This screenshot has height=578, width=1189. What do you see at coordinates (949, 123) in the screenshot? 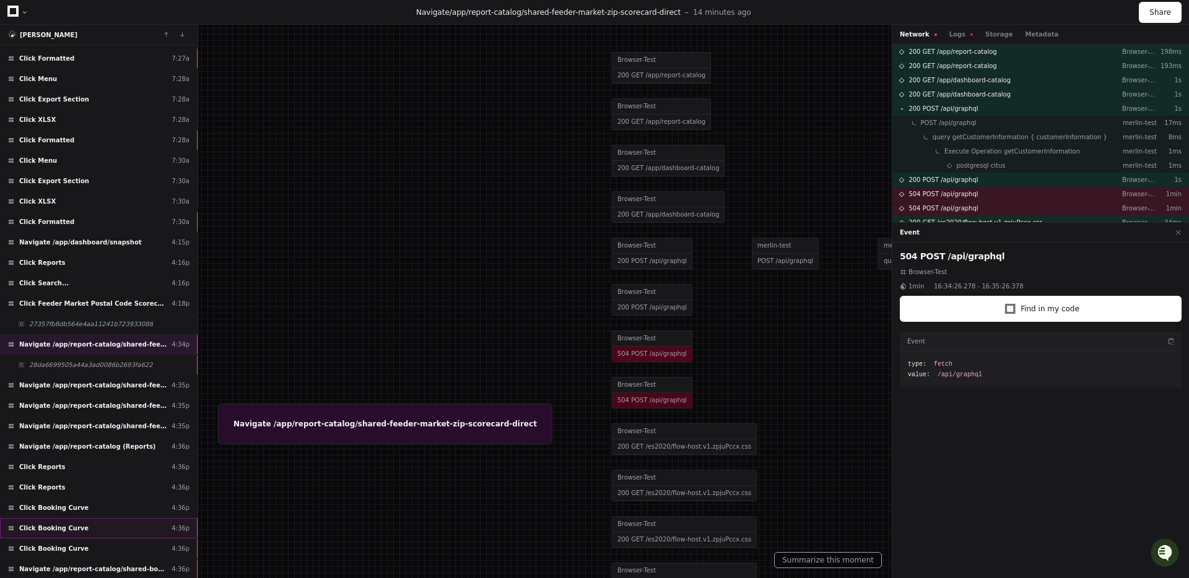
I see `span: POST /api/graphql` at bounding box center [949, 123].